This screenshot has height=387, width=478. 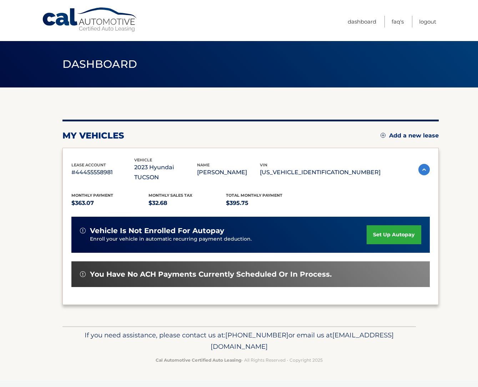 What do you see at coordinates (100, 64) in the screenshot?
I see `span: Dashboard` at bounding box center [100, 64].